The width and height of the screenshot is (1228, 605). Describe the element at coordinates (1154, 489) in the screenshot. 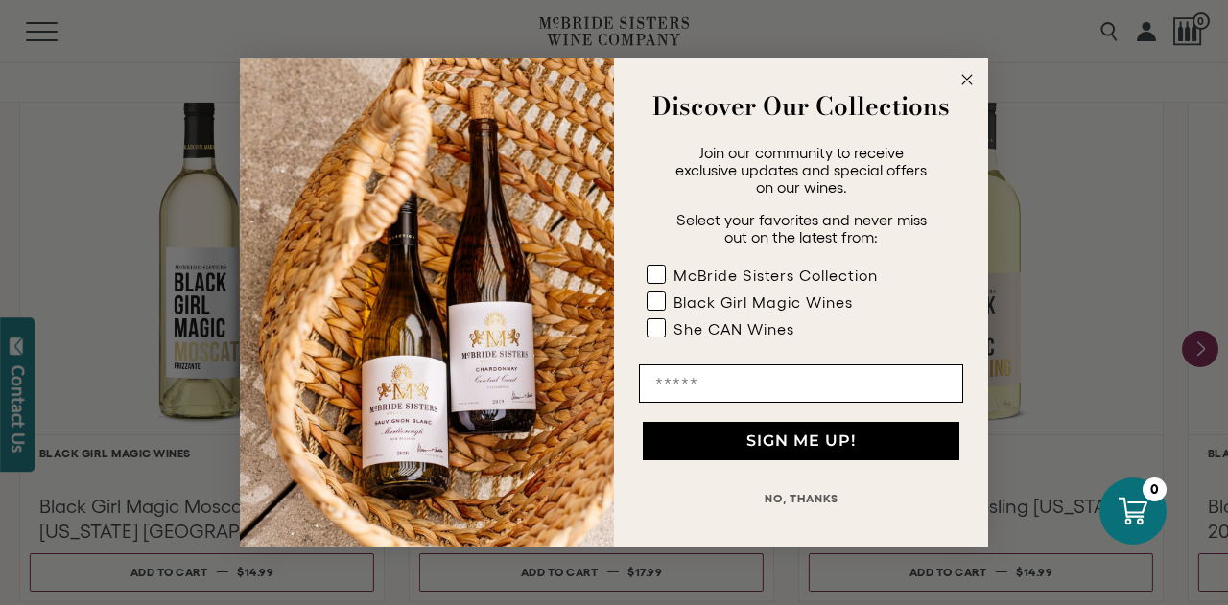

I see `div: 0` at that location.